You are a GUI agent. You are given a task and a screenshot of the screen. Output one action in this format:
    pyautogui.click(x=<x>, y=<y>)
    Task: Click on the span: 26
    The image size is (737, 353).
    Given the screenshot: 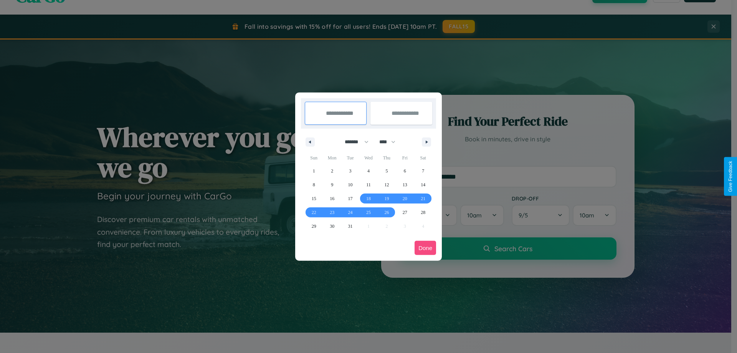 What is the action you would take?
    pyautogui.click(x=387, y=212)
    